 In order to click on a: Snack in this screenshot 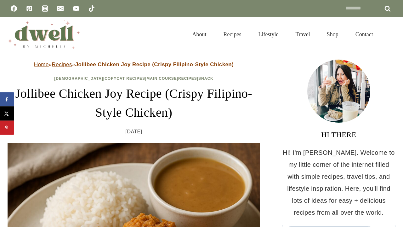, I will do `click(206, 78)`.